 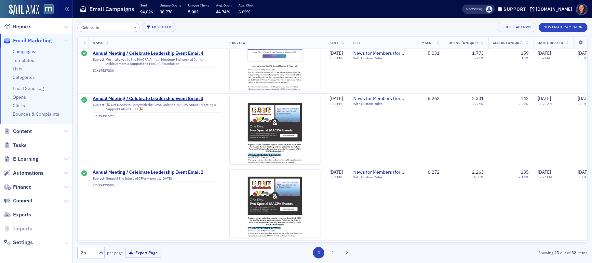 I want to click on span: Preview, so click(x=237, y=43).